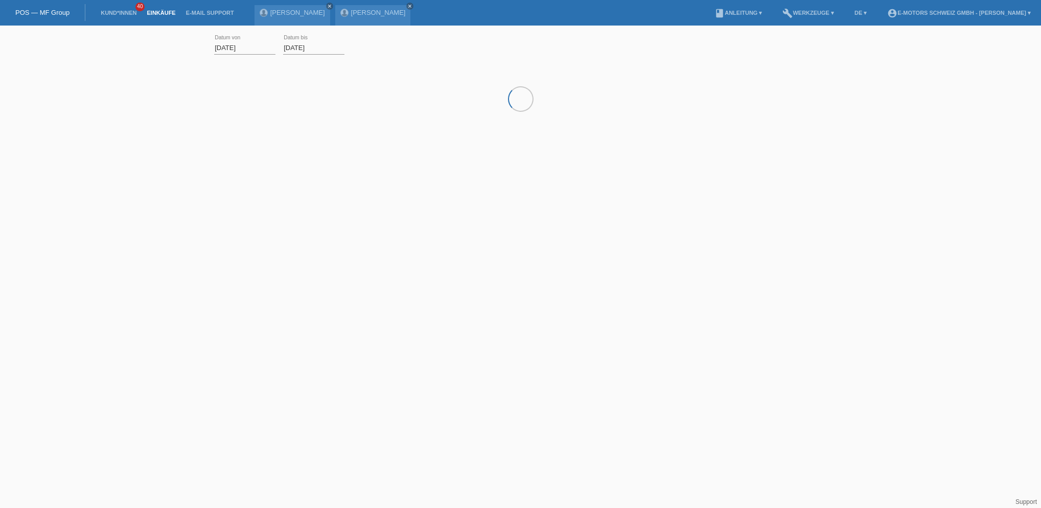 The height and width of the screenshot is (508, 1041). I want to click on a: Kund*innen, so click(119, 13).